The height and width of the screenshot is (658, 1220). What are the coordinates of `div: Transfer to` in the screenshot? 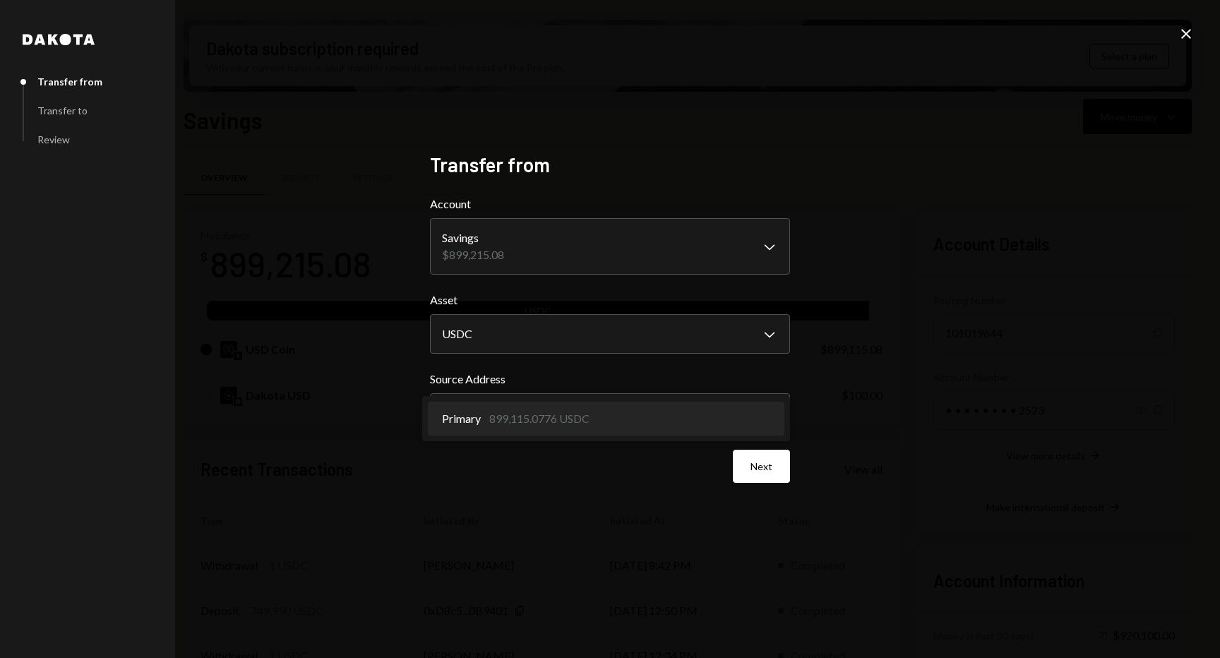 It's located at (62, 110).